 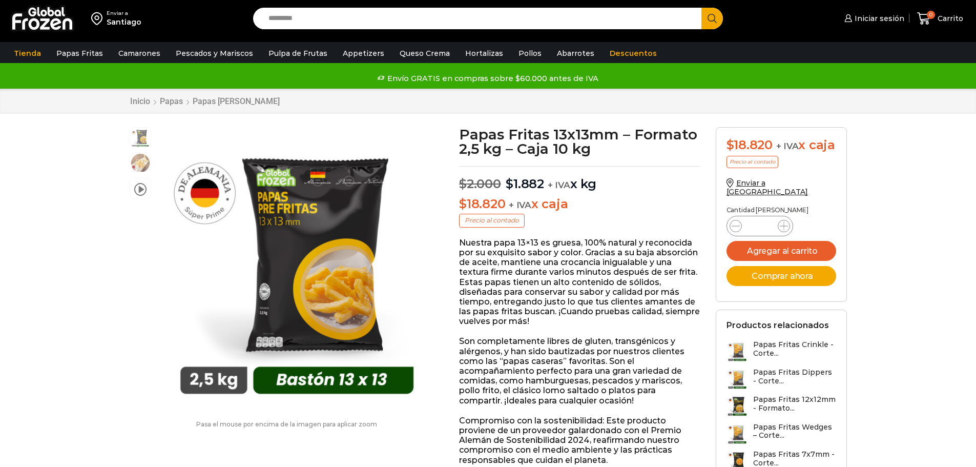 I want to click on h3: Papas Fritas Crinkle - Corte..., so click(x=795, y=349).